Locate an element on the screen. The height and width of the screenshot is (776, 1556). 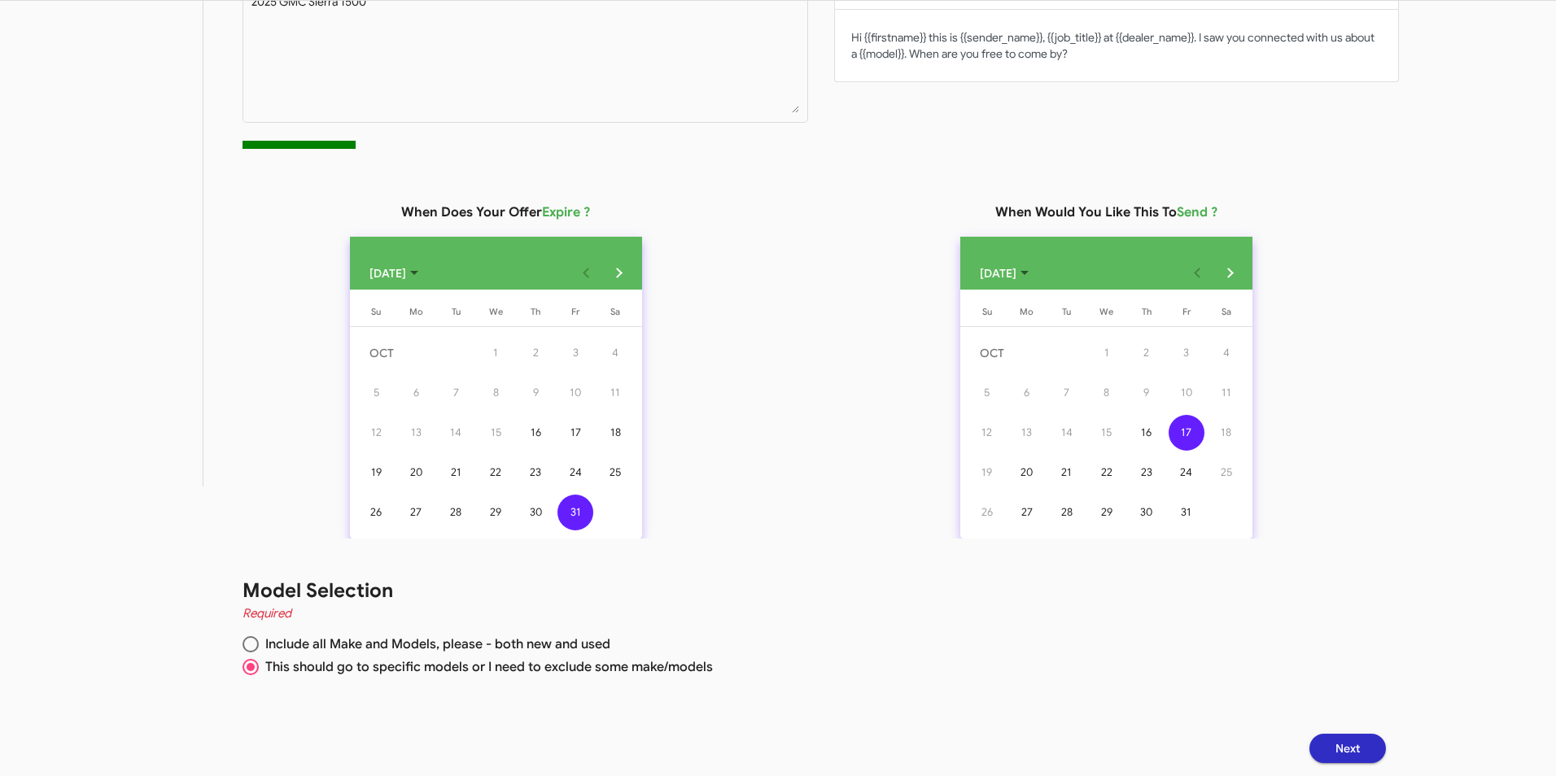
div: 10 is located at coordinates (1187, 393).